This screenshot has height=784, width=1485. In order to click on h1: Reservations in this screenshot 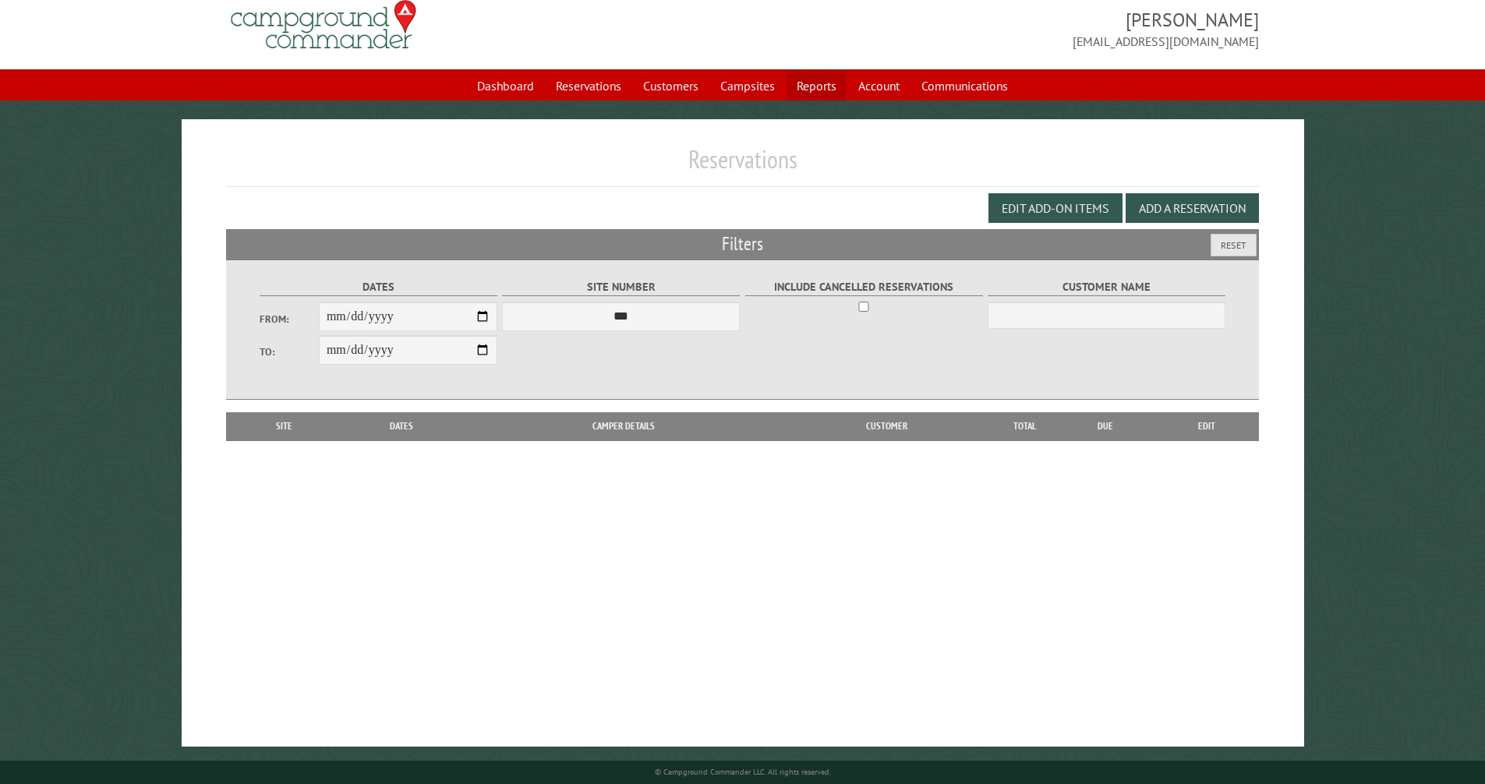, I will do `click(743, 165)`.